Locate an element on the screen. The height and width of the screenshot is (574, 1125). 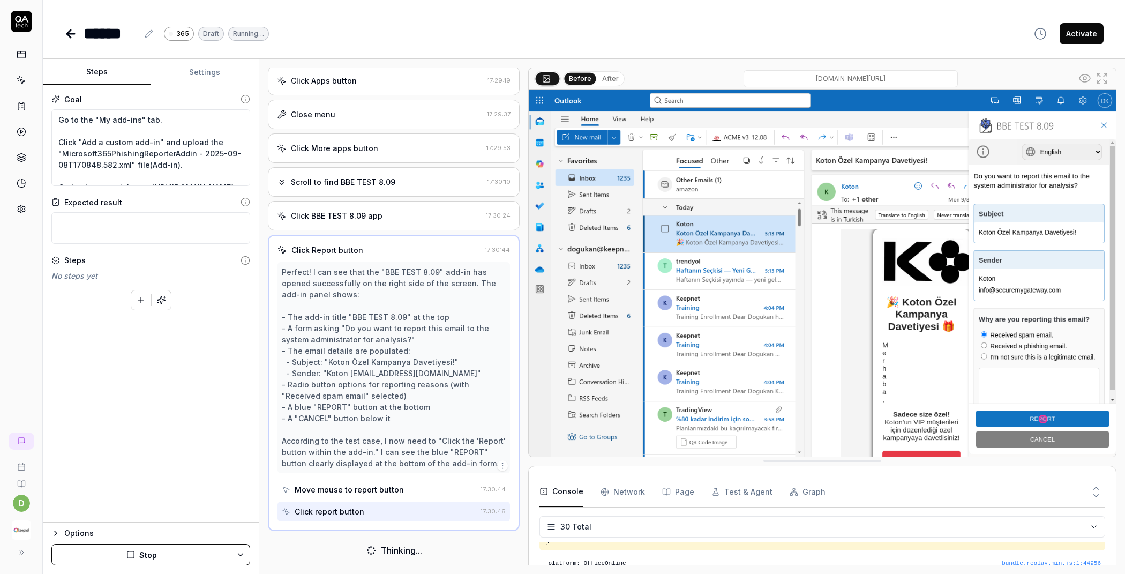
div: Goal is located at coordinates (73, 99).